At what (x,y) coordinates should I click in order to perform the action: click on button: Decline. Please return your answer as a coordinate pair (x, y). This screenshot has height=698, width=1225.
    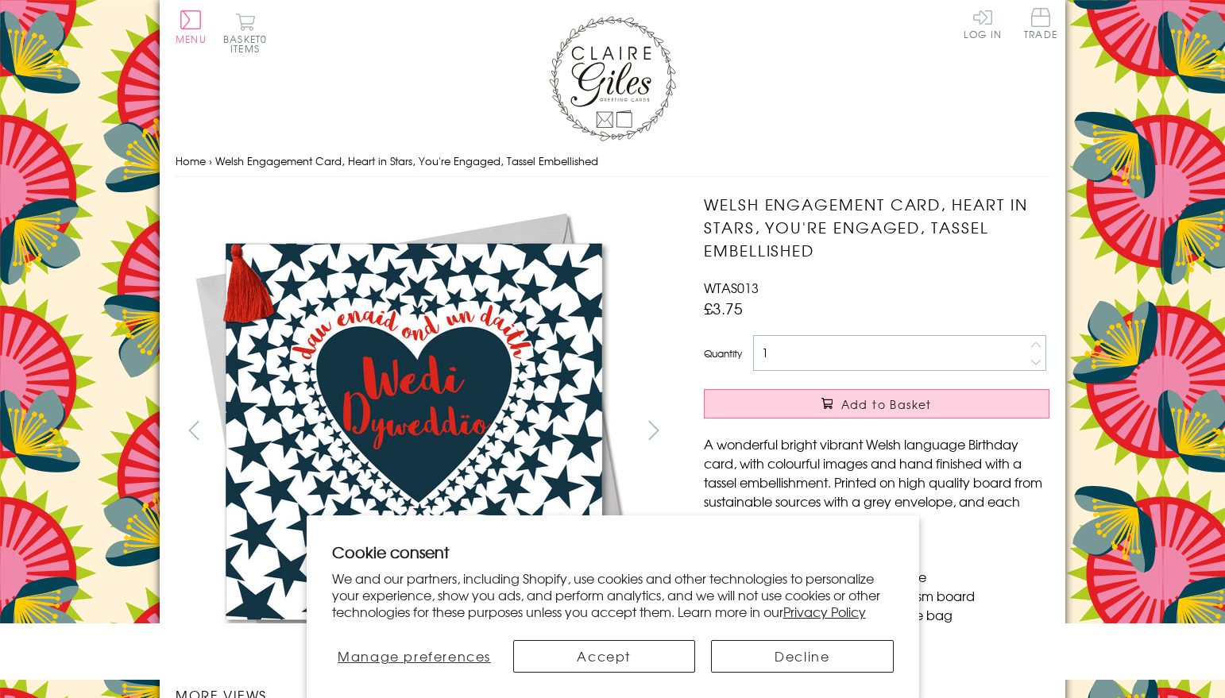
    Looking at the image, I should click on (801, 656).